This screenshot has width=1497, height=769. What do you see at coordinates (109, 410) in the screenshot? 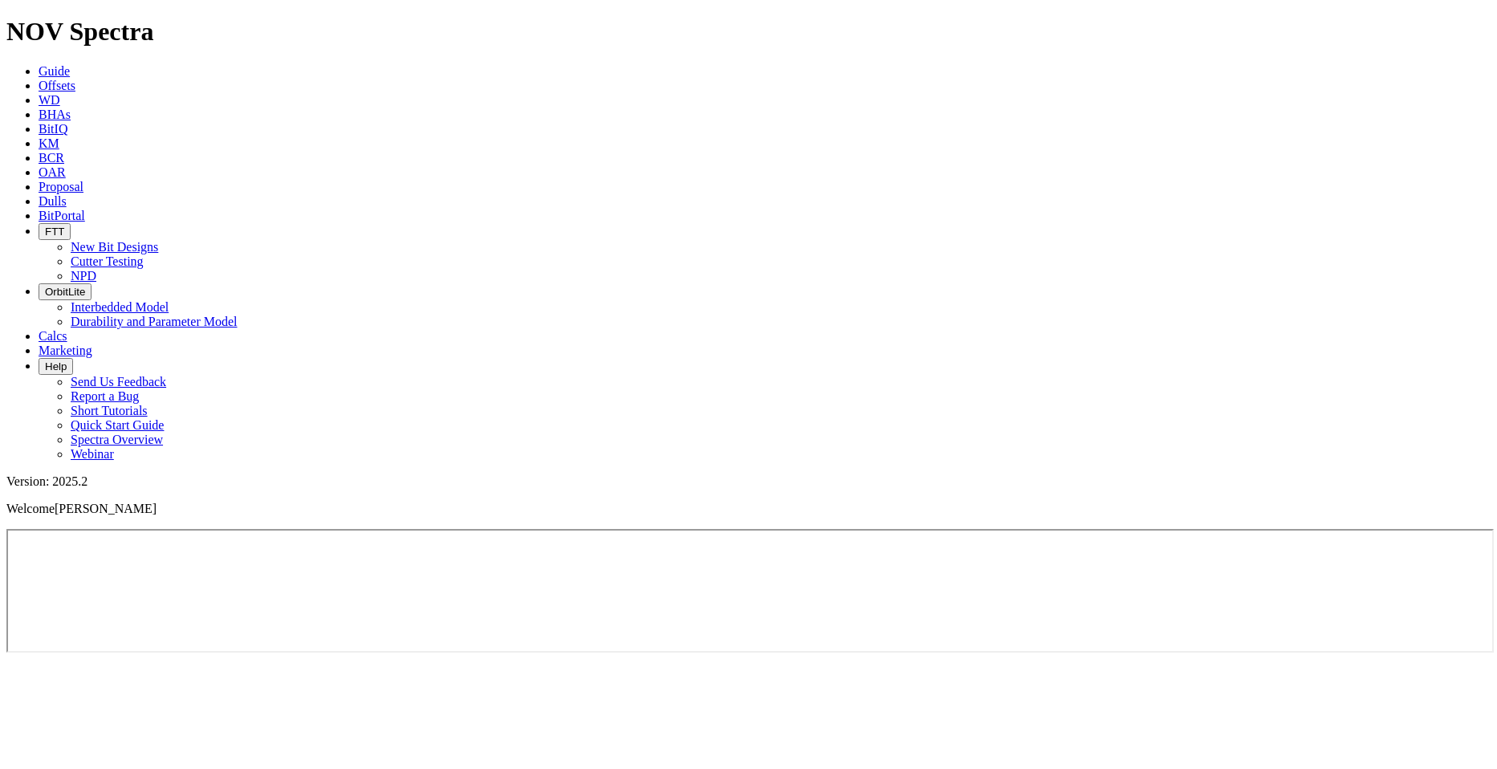
I see `a: Short Tutorials` at bounding box center [109, 410].